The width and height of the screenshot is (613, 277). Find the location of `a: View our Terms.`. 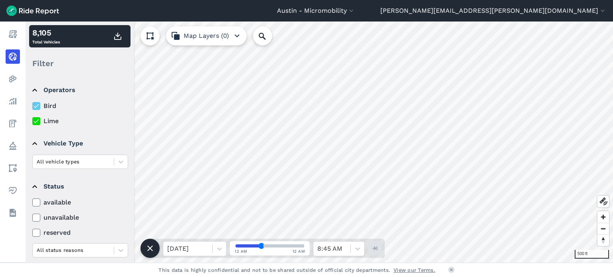

a: View our Terms. is located at coordinates (414, 270).